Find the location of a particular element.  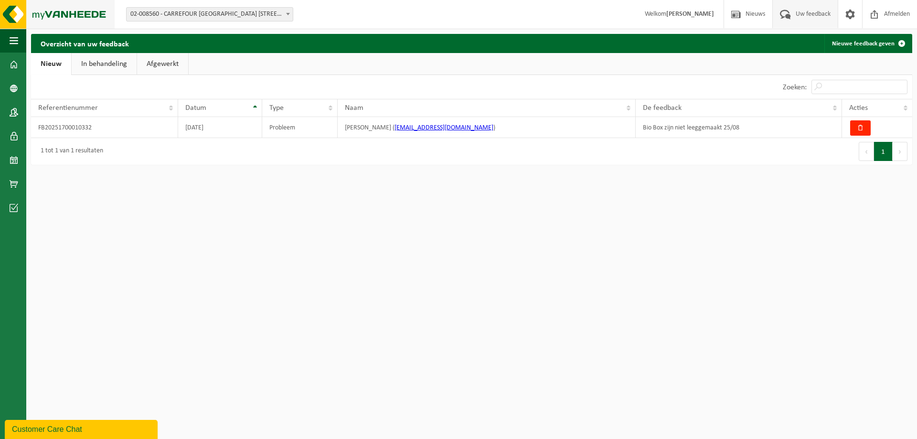

button: 1 is located at coordinates (883, 151).